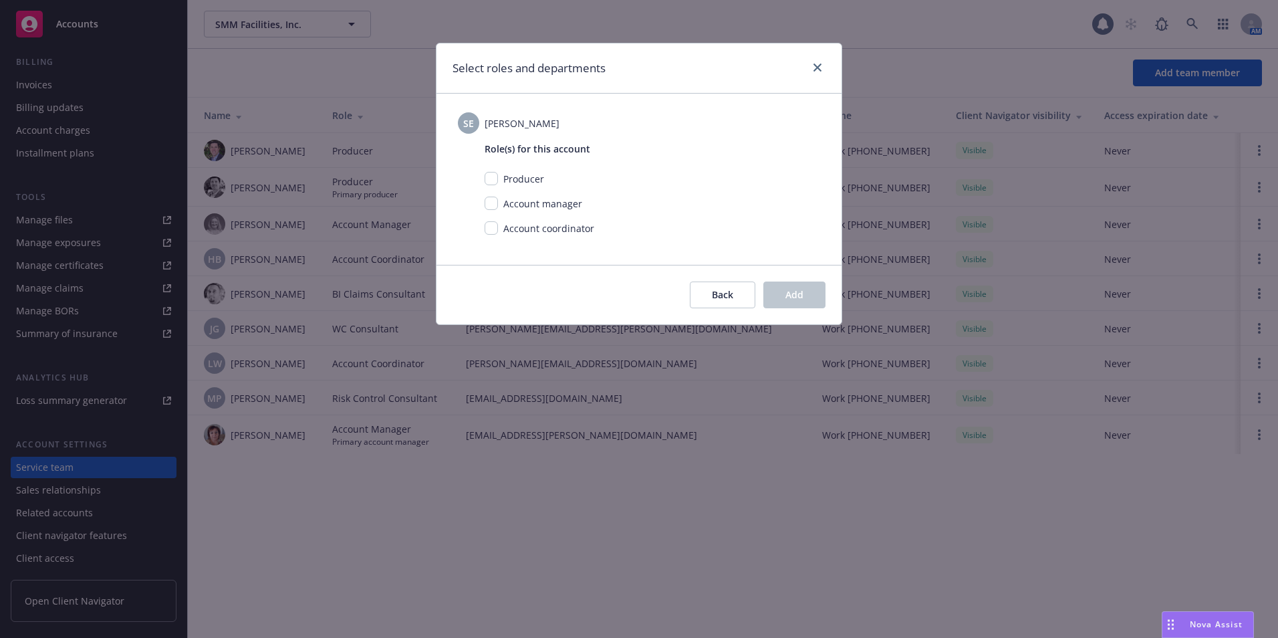 The width and height of the screenshot is (1278, 638). Describe the element at coordinates (723, 294) in the screenshot. I see `span: Back` at that location.